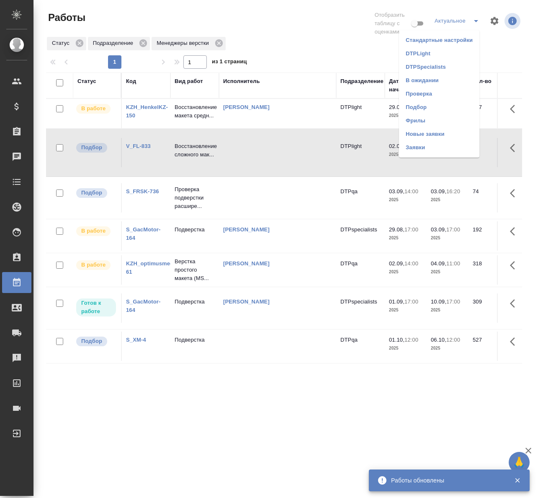 This screenshot has width=538, height=498. Describe the element at coordinates (361, 198) in the screenshot. I see `td: DTPqa` at that location.